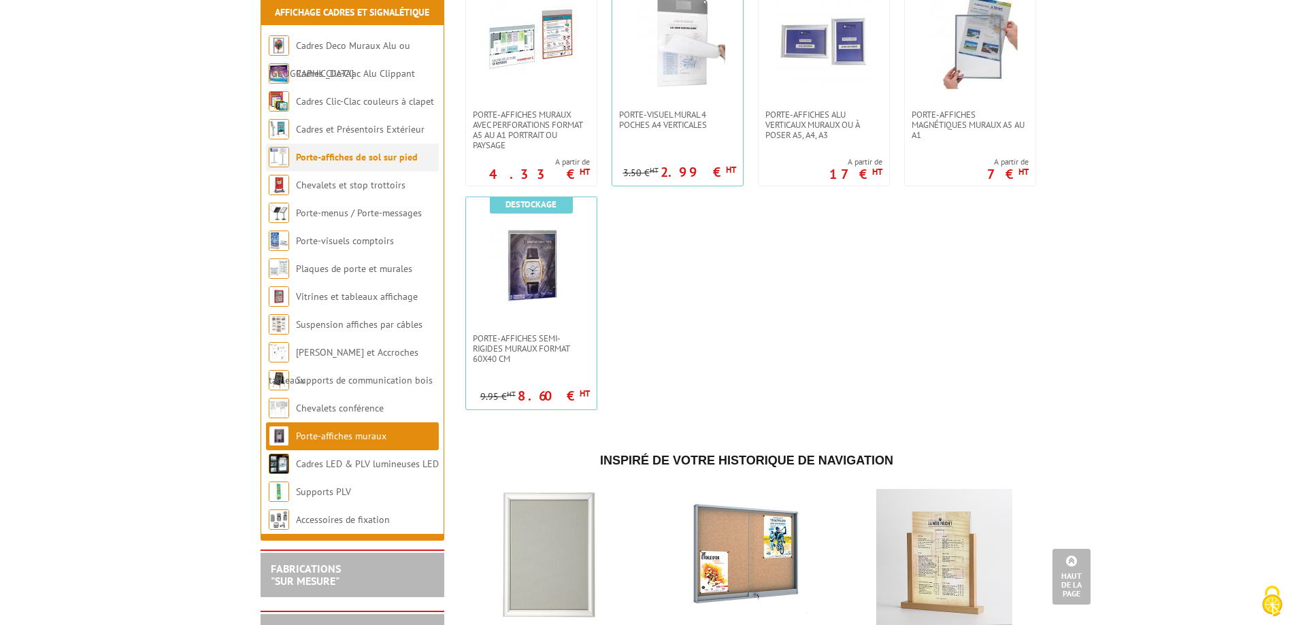 This screenshot has width=1296, height=625. What do you see at coordinates (279, 157) in the screenshot?
I see `img: Porte-affiches de sol sur pied` at bounding box center [279, 157].